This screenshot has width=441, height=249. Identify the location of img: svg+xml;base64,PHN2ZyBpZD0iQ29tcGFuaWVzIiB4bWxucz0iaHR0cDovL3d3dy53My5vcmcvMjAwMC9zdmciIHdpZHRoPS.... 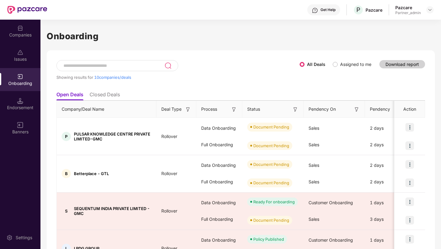
(20, 28).